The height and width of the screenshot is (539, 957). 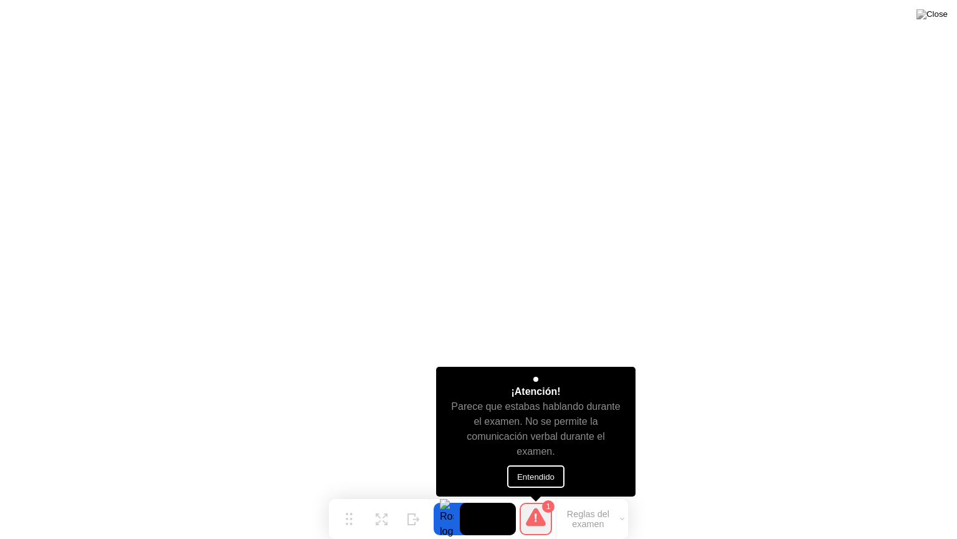 I want to click on button: Entendido, so click(x=536, y=476).